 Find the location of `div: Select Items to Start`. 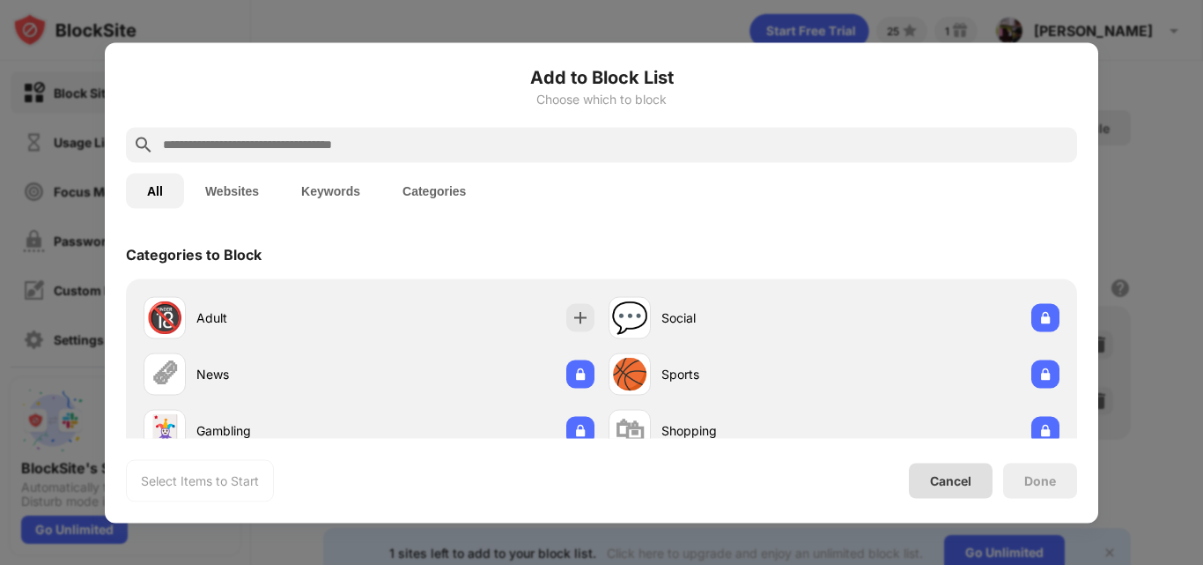

div: Select Items to Start is located at coordinates (200, 480).